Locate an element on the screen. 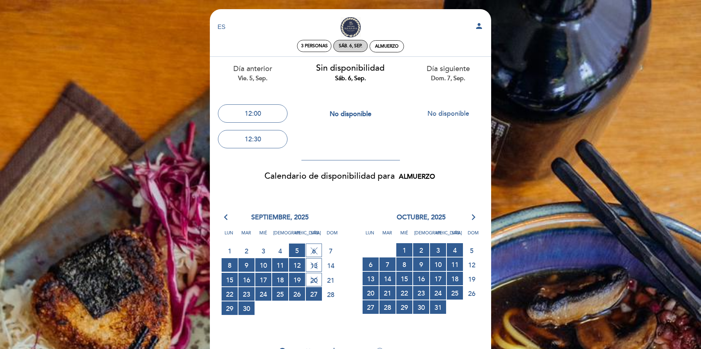 The width and height of the screenshot is (701, 349). span: No disponible is located at coordinates (350, 114).